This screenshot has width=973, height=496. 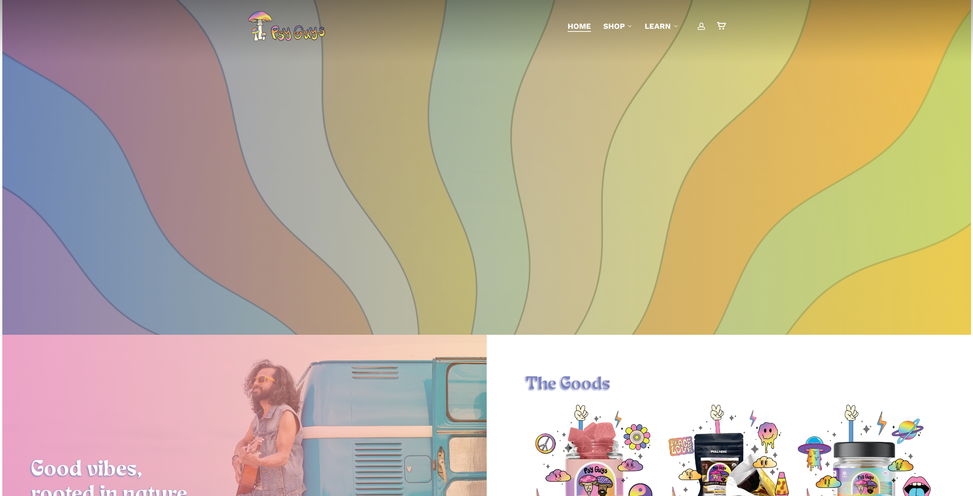 What do you see at coordinates (287, 26) in the screenshot?
I see `a: PsyGuys` at bounding box center [287, 26].